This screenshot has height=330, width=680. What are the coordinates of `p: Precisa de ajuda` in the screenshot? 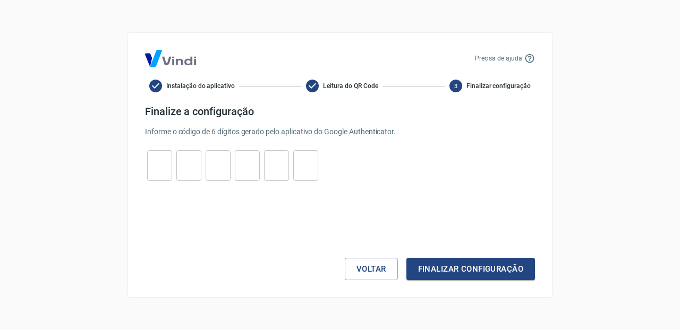 It's located at (498, 58).